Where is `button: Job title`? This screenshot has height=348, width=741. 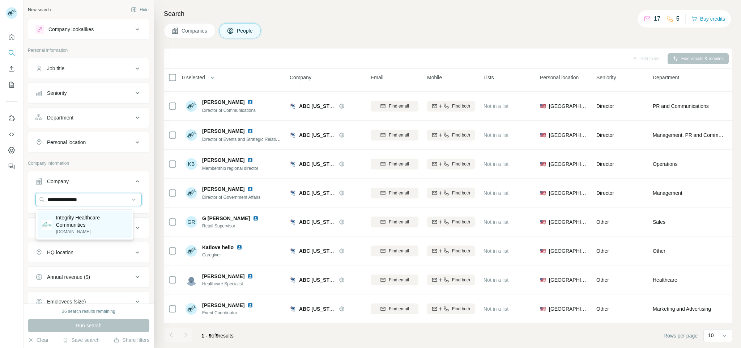
button: Job title is located at coordinates (89, 68).